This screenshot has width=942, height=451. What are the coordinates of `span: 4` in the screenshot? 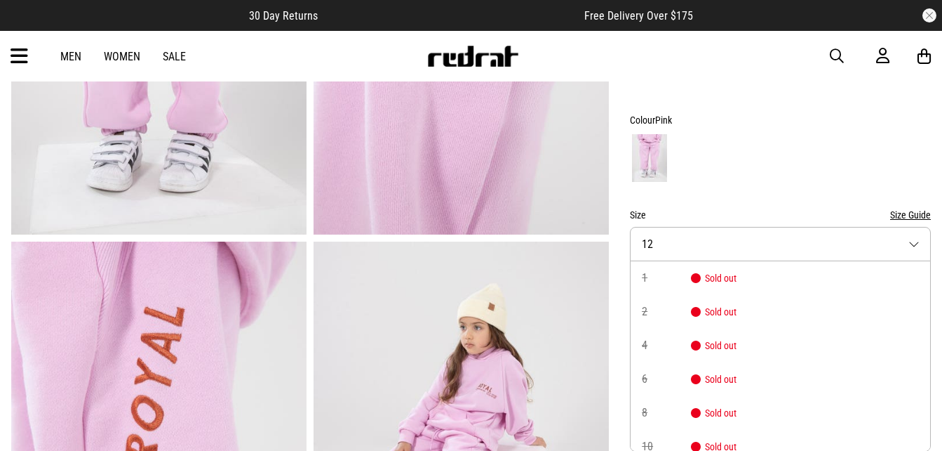 It's located at (667, 345).